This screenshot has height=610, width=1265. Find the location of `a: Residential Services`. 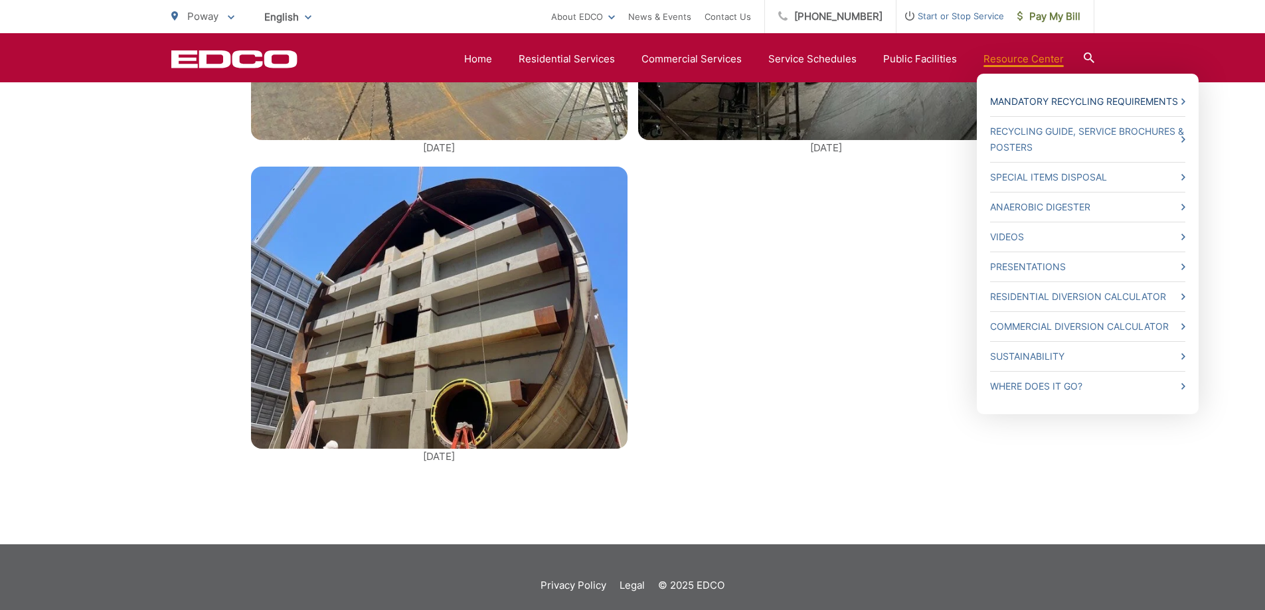

a: Residential Services is located at coordinates (566, 59).